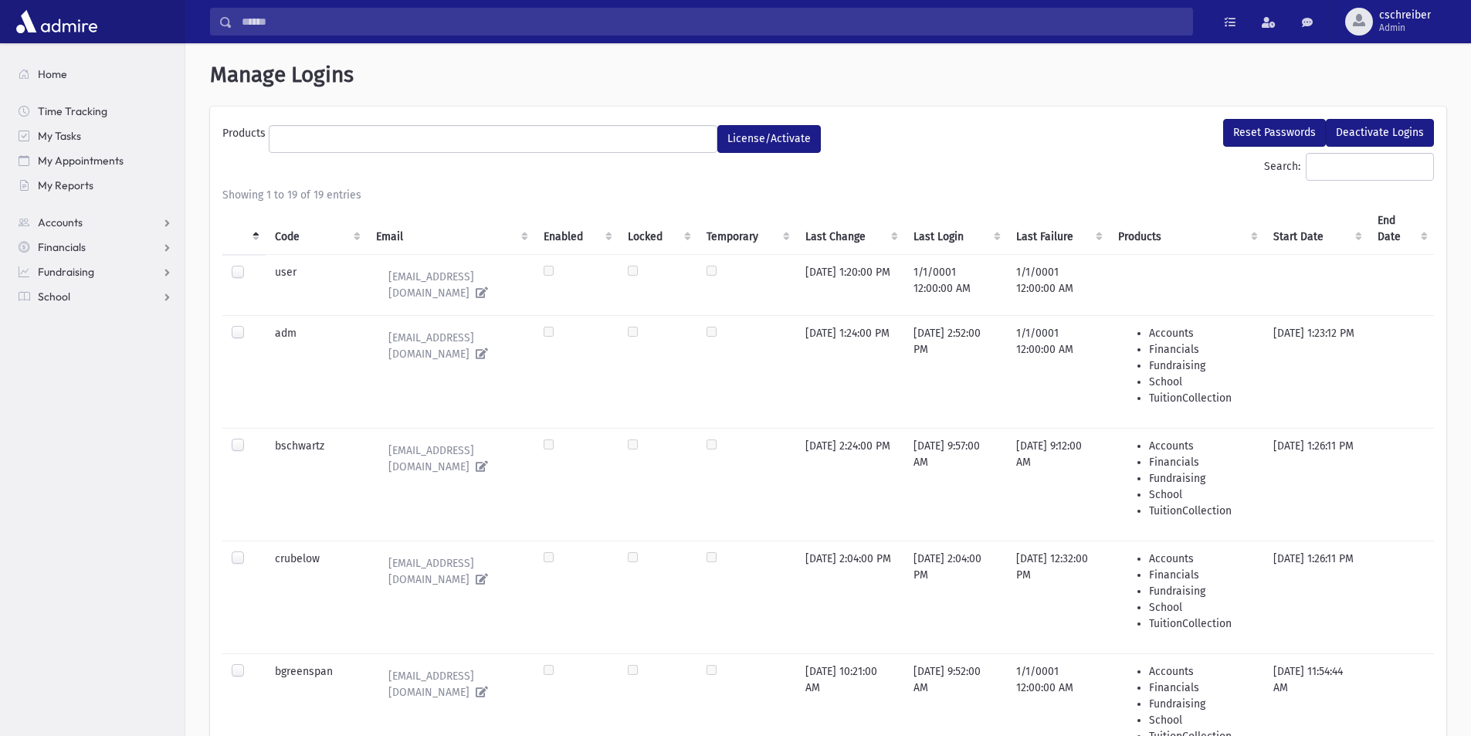  I want to click on span: My Reports, so click(66, 185).